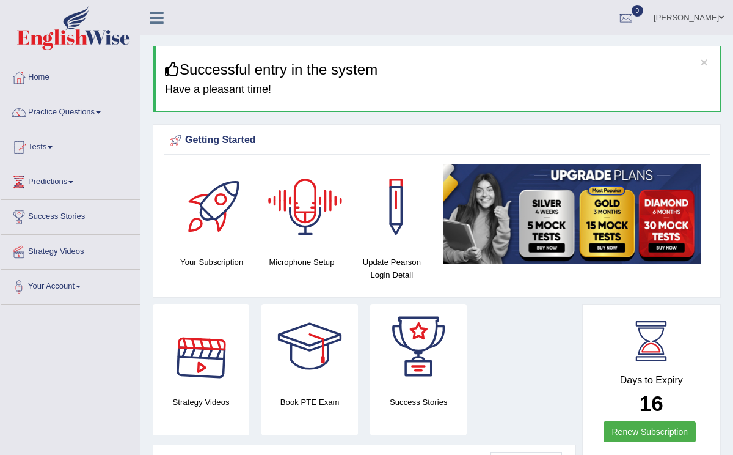 The width and height of the screenshot is (733, 455). I want to click on img: small5.jpg, so click(572, 213).